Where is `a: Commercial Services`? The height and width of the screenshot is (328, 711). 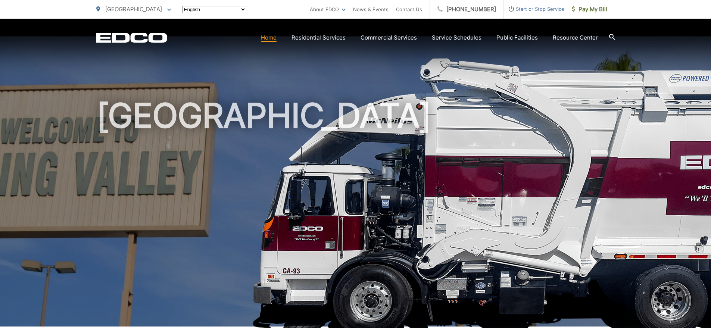 a: Commercial Services is located at coordinates (389, 38).